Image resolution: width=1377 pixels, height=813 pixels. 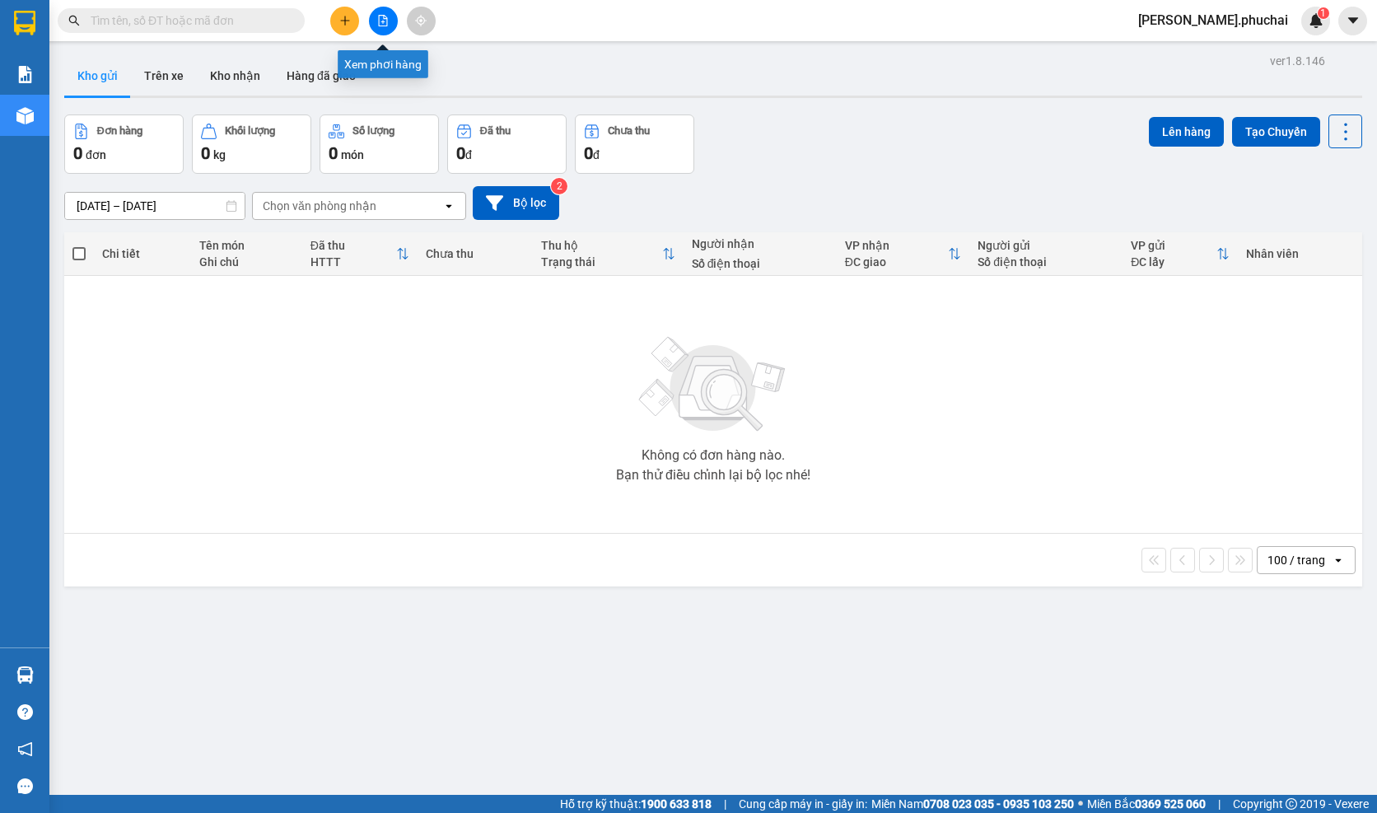 I want to click on div: Bạn thử điều chỉnh lại bộ lọc nhé!, so click(x=713, y=475).